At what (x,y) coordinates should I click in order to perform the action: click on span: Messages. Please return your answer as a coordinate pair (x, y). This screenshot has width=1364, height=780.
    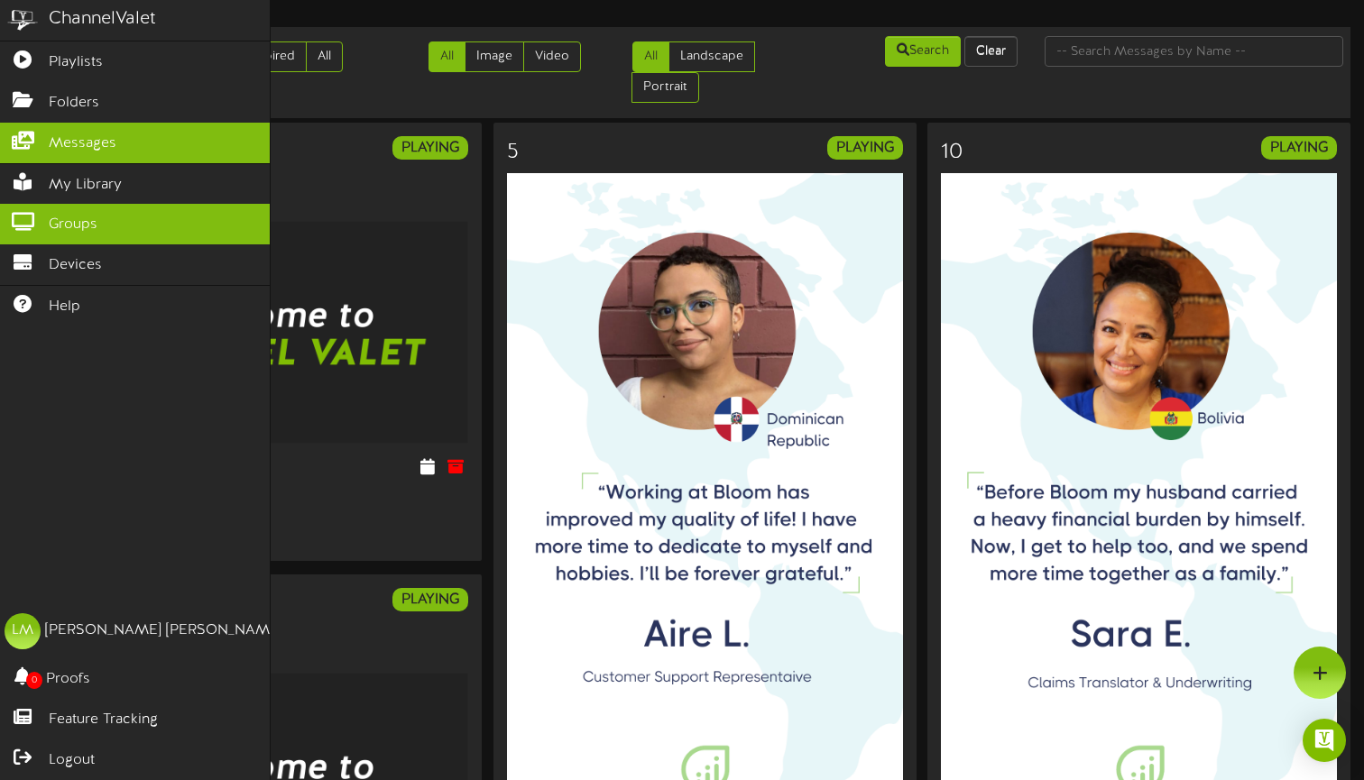
    Looking at the image, I should click on (82, 143).